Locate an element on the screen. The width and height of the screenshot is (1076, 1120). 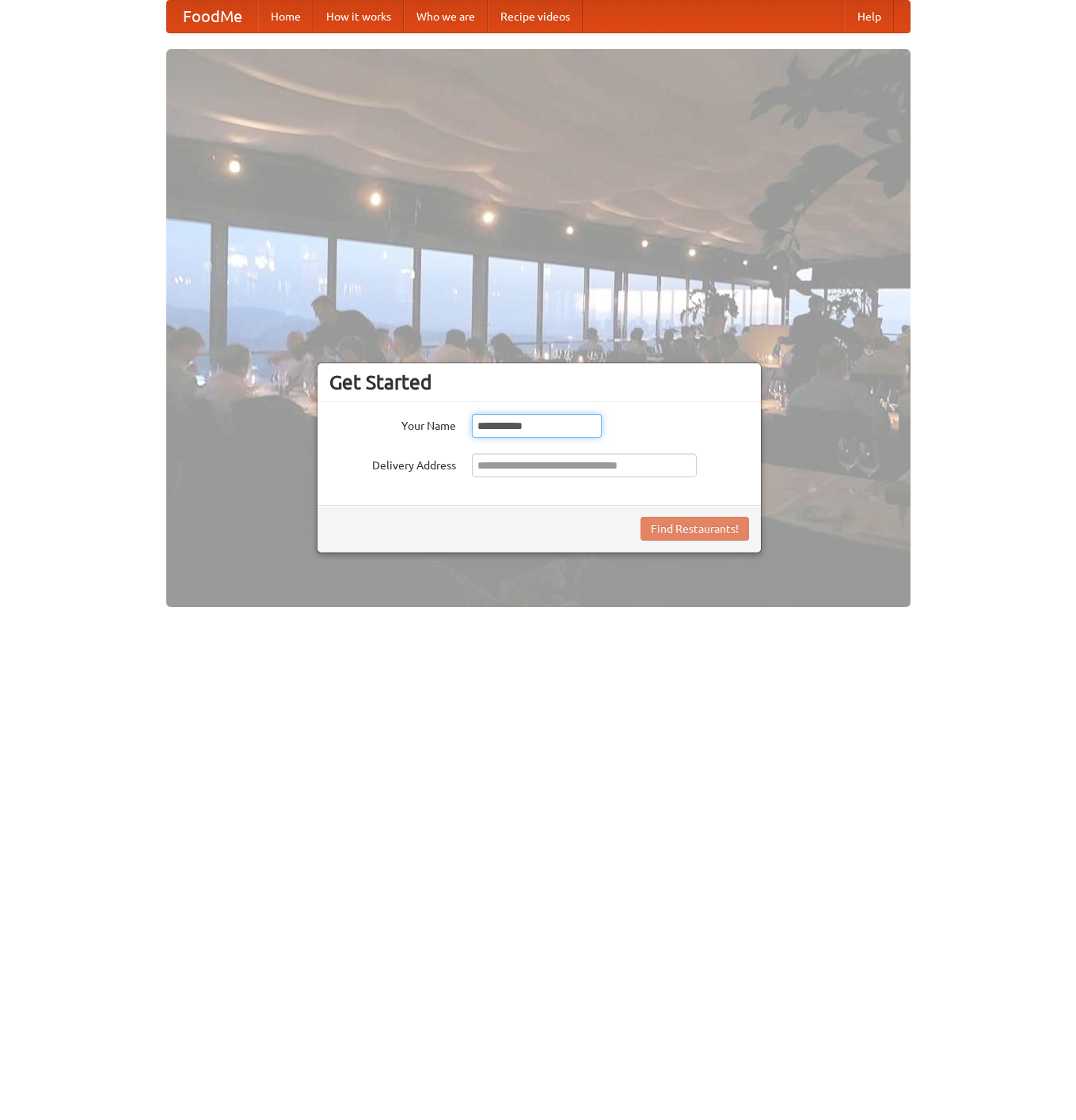
a: Help is located at coordinates (869, 17).